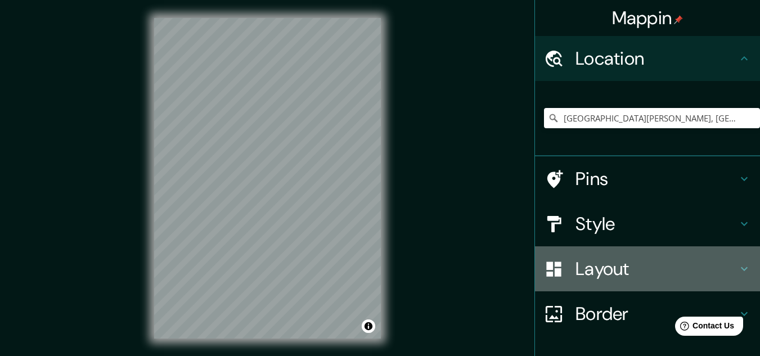 The image size is (760, 356). What do you see at coordinates (657, 179) in the screenshot?
I see `h4: Pins` at bounding box center [657, 179].